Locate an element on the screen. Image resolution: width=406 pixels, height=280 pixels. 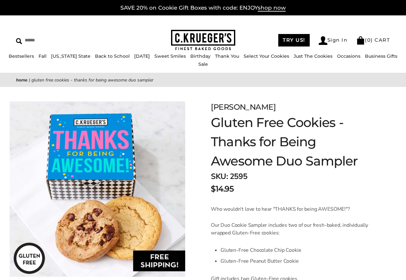
a: Back to School is located at coordinates (112, 56).